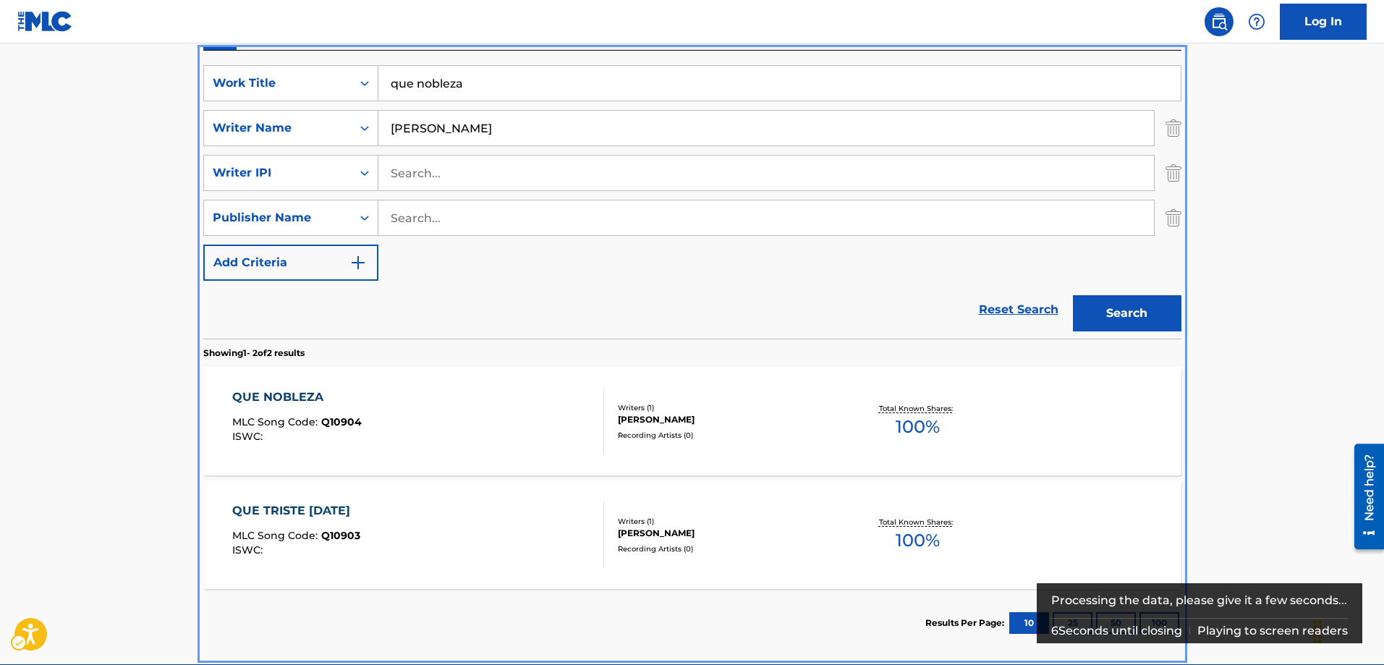 This screenshot has height=665, width=1384. Describe the element at coordinates (254, 353) in the screenshot. I see `p: Showing 1 - 2 of 2 results` at that location.